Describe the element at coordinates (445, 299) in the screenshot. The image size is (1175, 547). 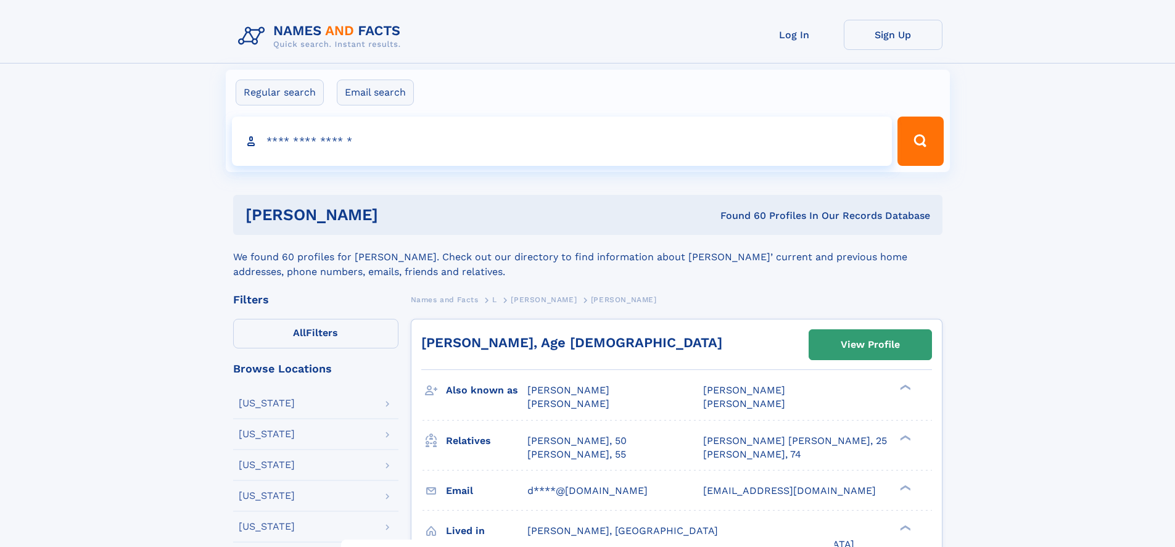
I see `a: Names and Facts` at that location.